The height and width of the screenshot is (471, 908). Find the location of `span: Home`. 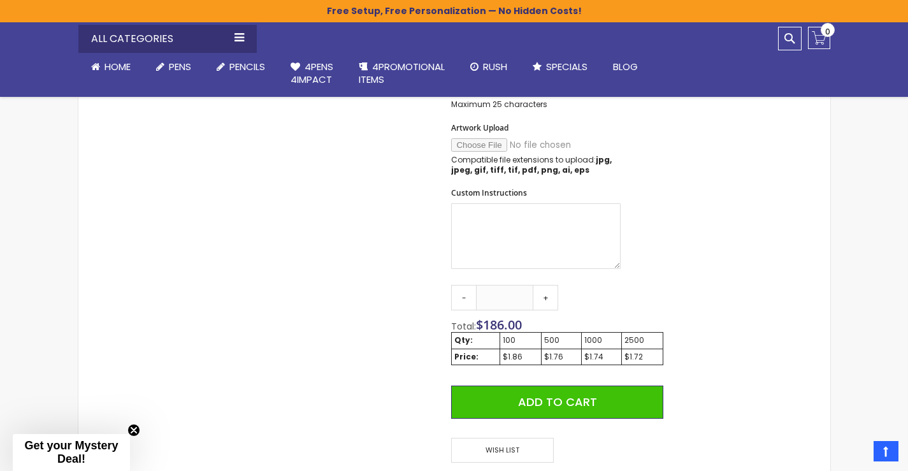

span: Home is located at coordinates (117, 66).